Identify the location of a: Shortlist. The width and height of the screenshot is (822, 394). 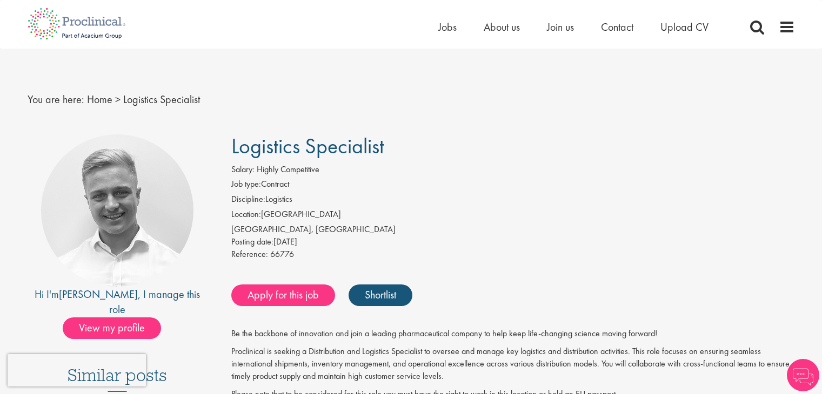
(380, 296).